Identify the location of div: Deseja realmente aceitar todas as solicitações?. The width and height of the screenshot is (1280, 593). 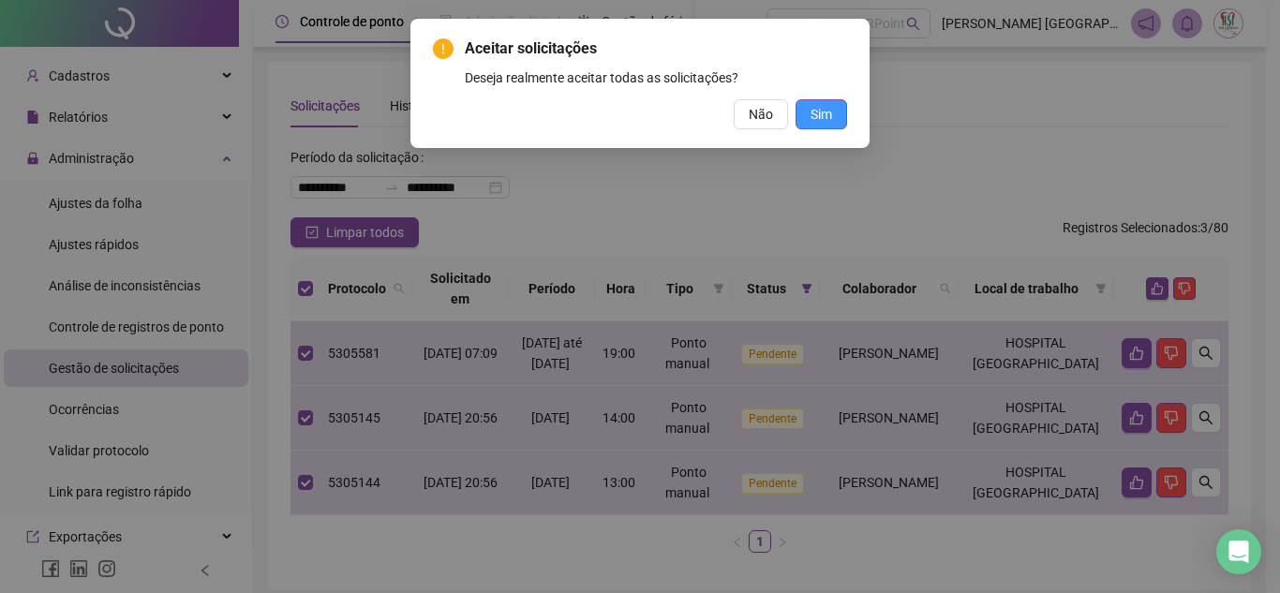
(656, 78).